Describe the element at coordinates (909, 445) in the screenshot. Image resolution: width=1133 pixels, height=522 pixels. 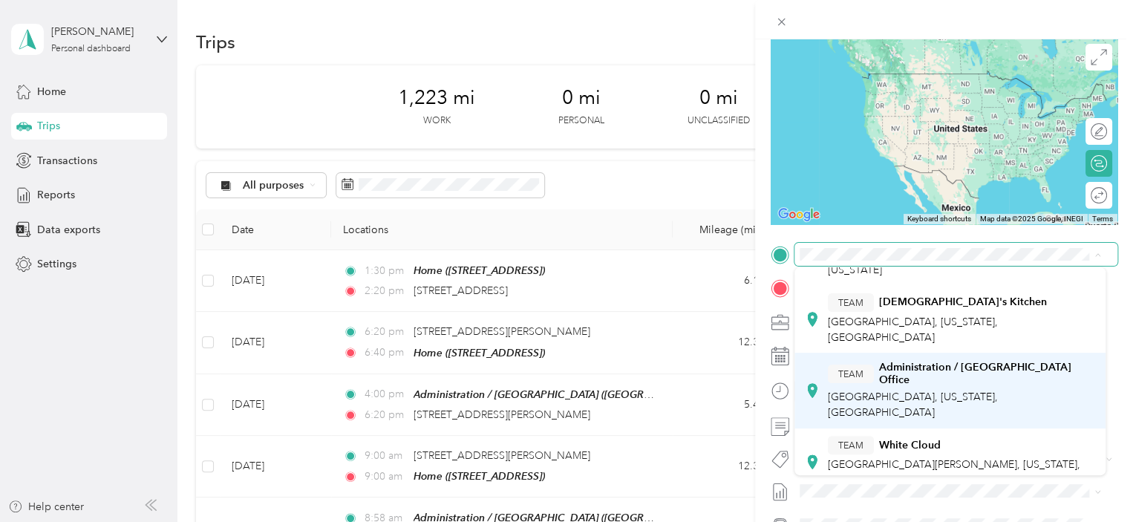
I see `strong: White Cloud` at that location.